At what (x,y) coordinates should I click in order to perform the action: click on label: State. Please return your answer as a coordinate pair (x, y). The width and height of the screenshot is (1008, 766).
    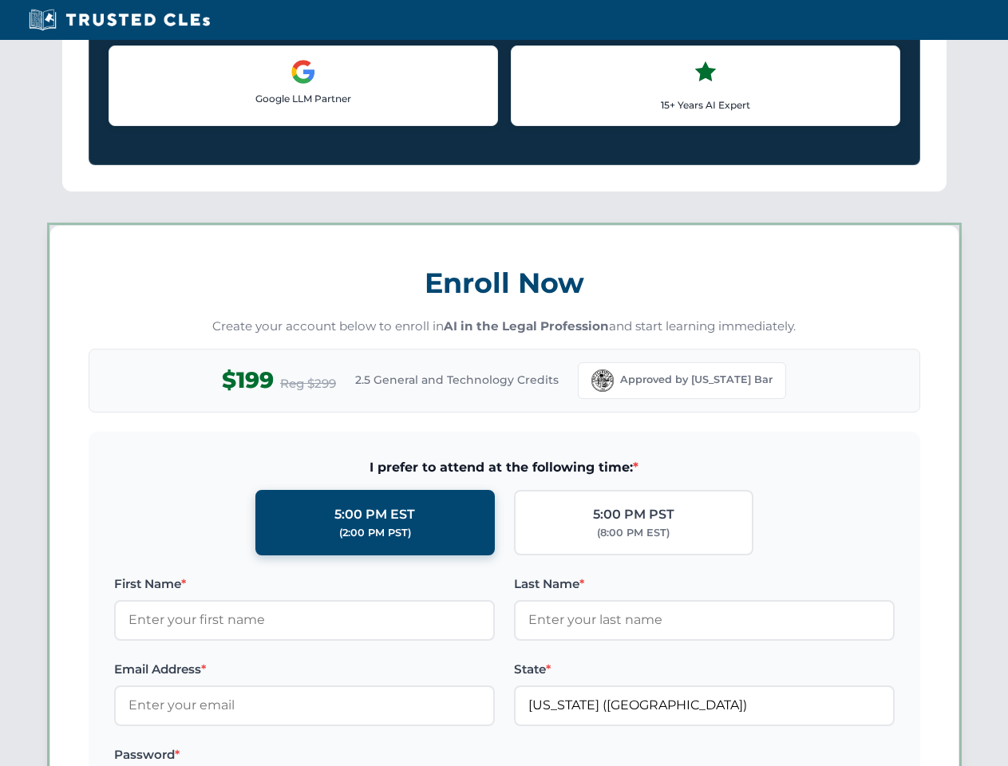
    Looking at the image, I should click on (704, 670).